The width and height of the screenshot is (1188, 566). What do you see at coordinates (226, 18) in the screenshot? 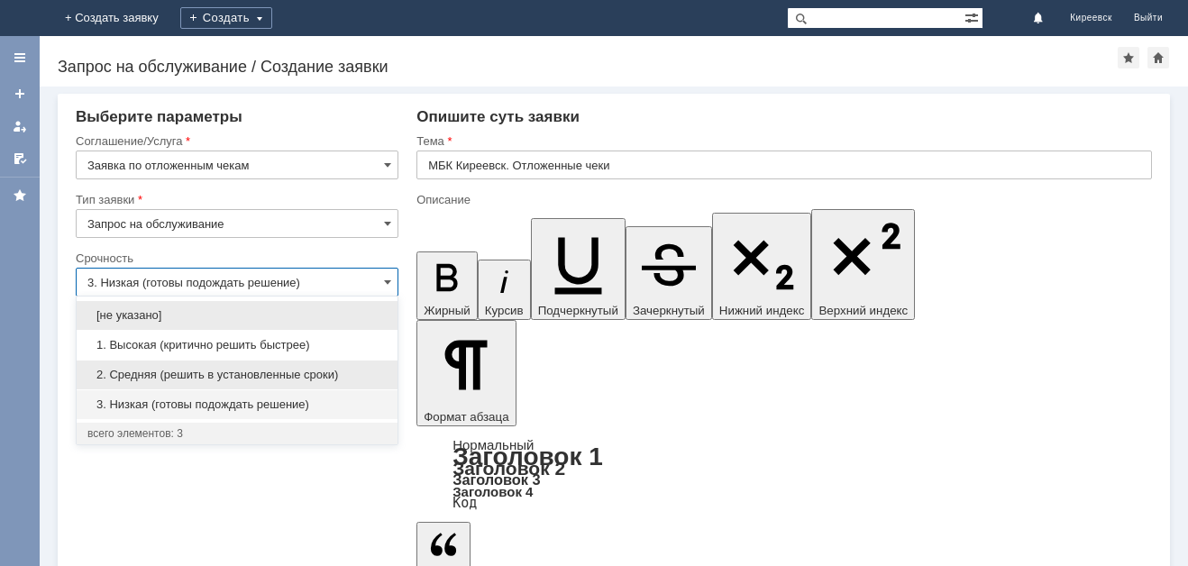
I see `div: Создать` at bounding box center [226, 18].